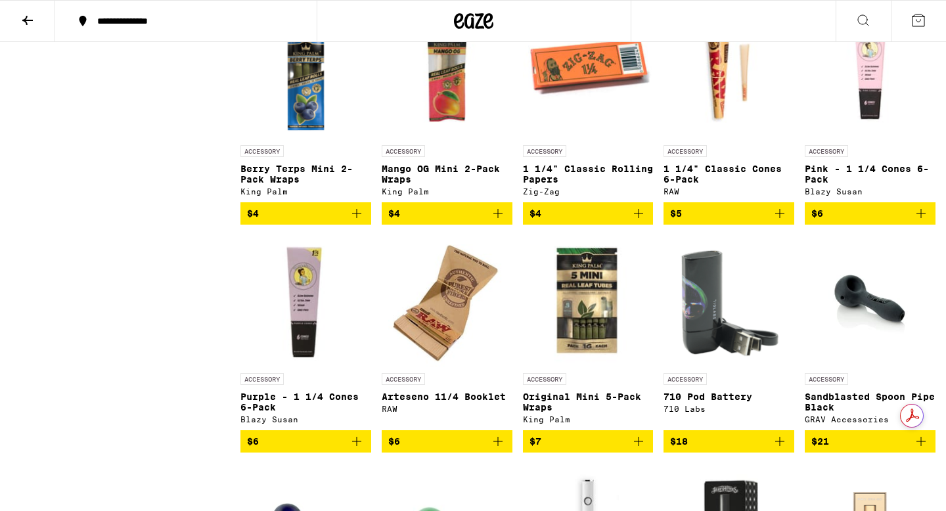 The height and width of the screenshot is (511, 946). What do you see at coordinates (870, 73) in the screenshot?
I see `img: Blazy Susan - Pink - 1 1/4 Cones 6-Pack` at bounding box center [870, 73].